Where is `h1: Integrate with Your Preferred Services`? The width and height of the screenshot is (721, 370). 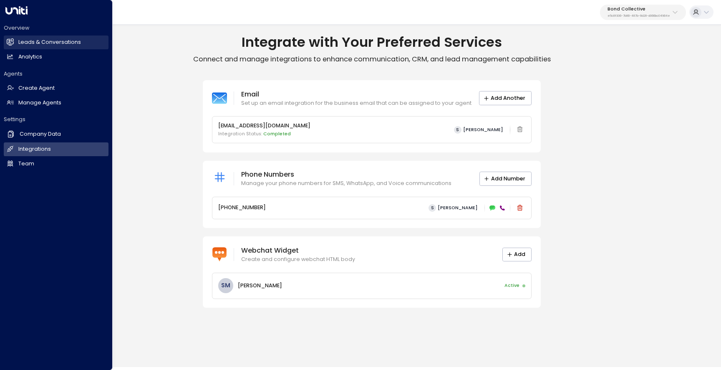 h1: Integrate with Your Preferred Services is located at coordinates (372, 42).